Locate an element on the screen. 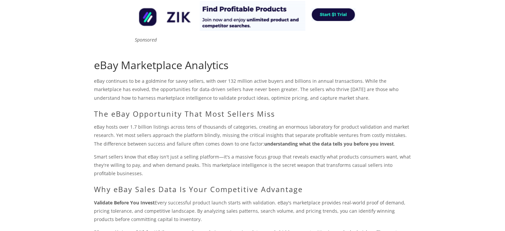 Image resolution: width=505 pixels, height=231 pixels. p: eBay hosts over 1.7 billion listings across tens of thousands of categories, creating an enormous... is located at coordinates (253, 135).